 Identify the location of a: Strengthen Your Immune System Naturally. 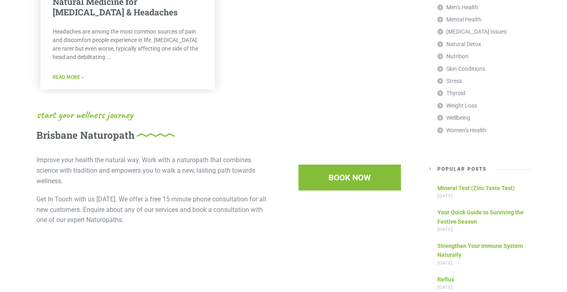
(480, 250).